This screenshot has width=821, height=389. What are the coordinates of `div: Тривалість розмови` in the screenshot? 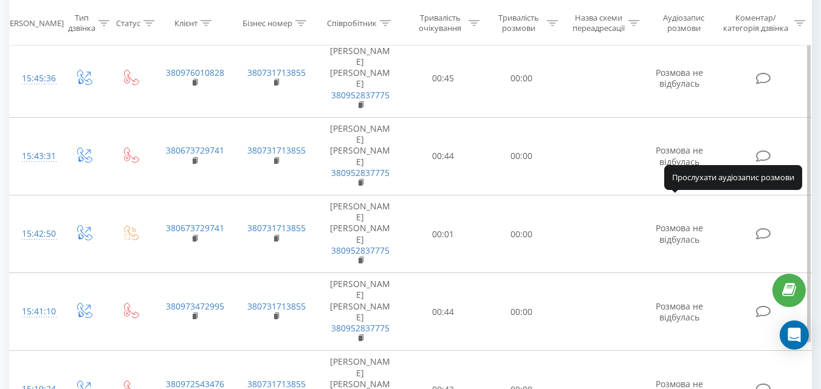 It's located at (518, 23).